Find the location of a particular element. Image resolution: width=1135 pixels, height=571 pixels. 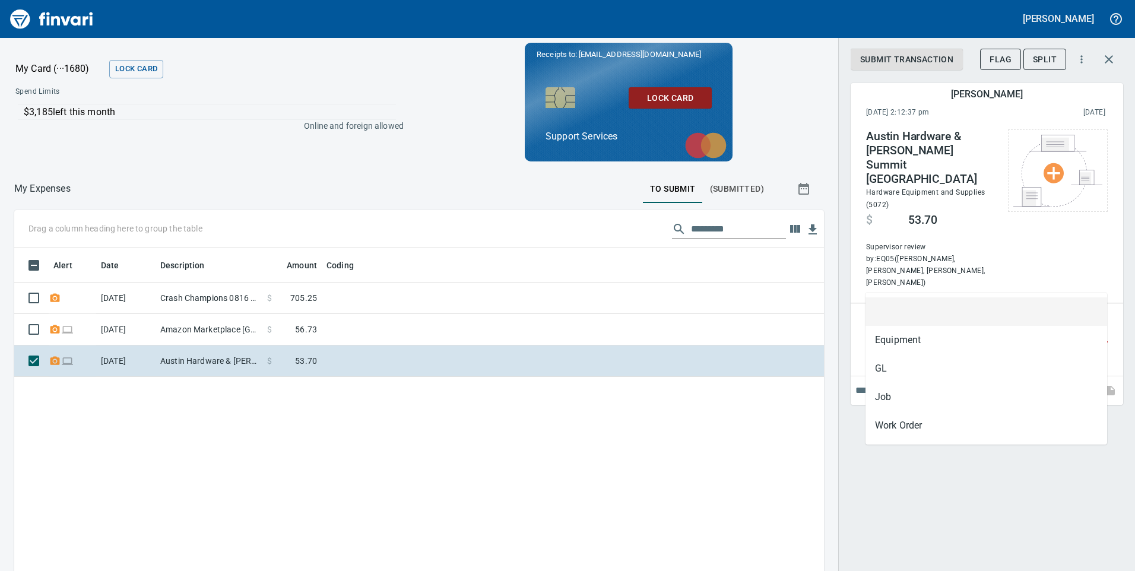

p: Online and foreign allowed is located at coordinates (205, 126).